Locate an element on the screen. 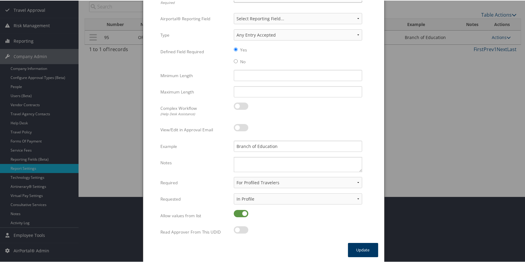 The image size is (525, 262). label: Allow values from list is located at coordinates (194, 215).